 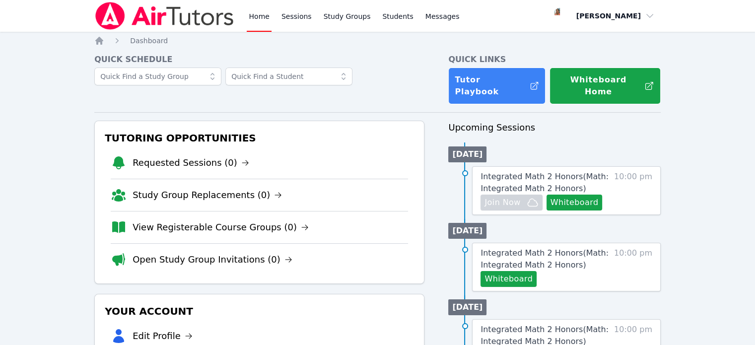 I want to click on h4: Quick Schedule, so click(x=259, y=60).